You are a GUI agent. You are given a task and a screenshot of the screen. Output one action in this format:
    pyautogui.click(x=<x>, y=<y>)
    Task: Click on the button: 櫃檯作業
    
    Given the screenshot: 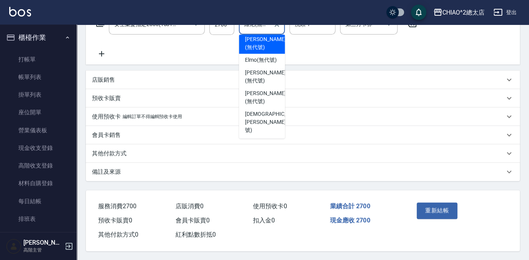 What is the action you would take?
    pyautogui.click(x=38, y=38)
    